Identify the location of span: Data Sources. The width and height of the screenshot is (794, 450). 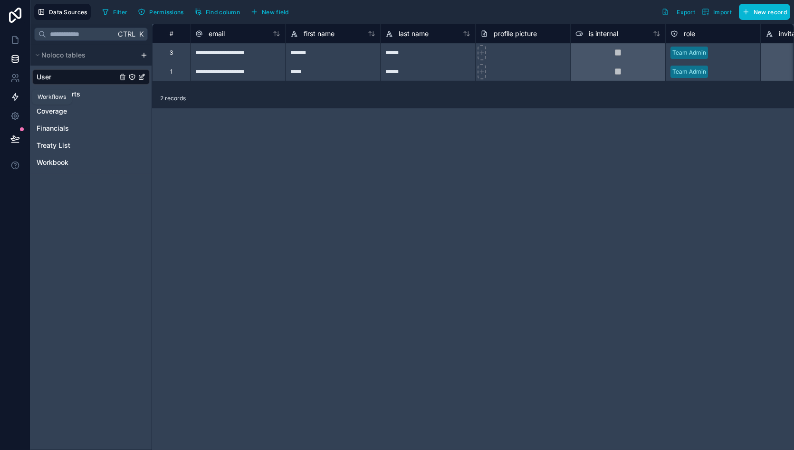
(68, 12).